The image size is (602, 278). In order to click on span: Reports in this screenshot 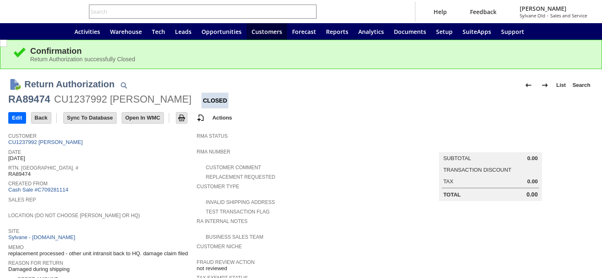, I will do `click(337, 31)`.